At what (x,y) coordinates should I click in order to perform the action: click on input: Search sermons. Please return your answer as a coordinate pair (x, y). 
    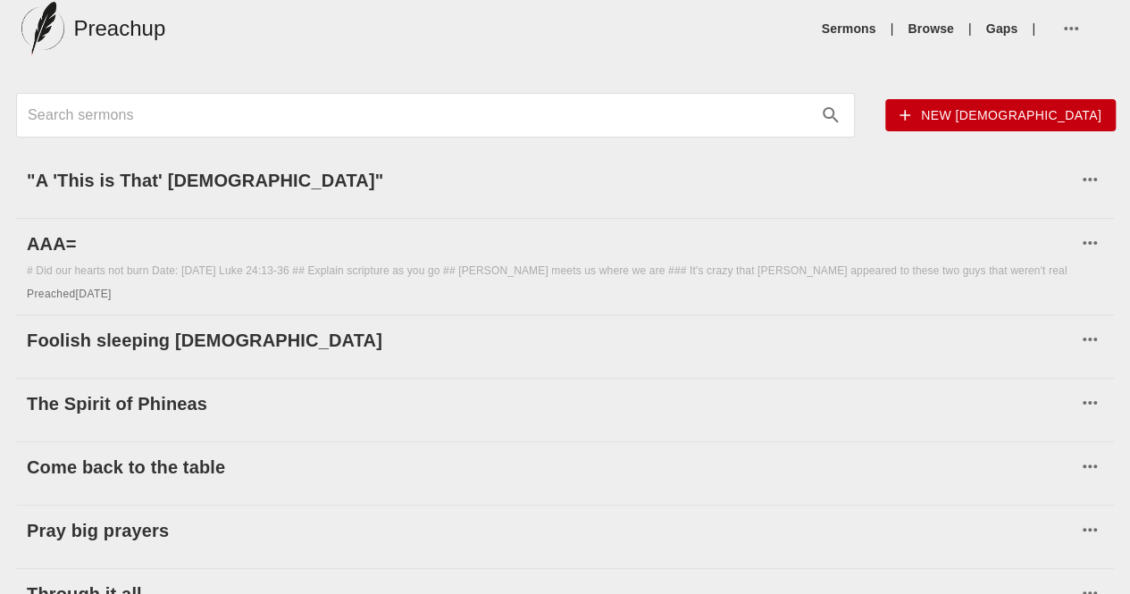
    Looking at the image, I should click on (419, 115).